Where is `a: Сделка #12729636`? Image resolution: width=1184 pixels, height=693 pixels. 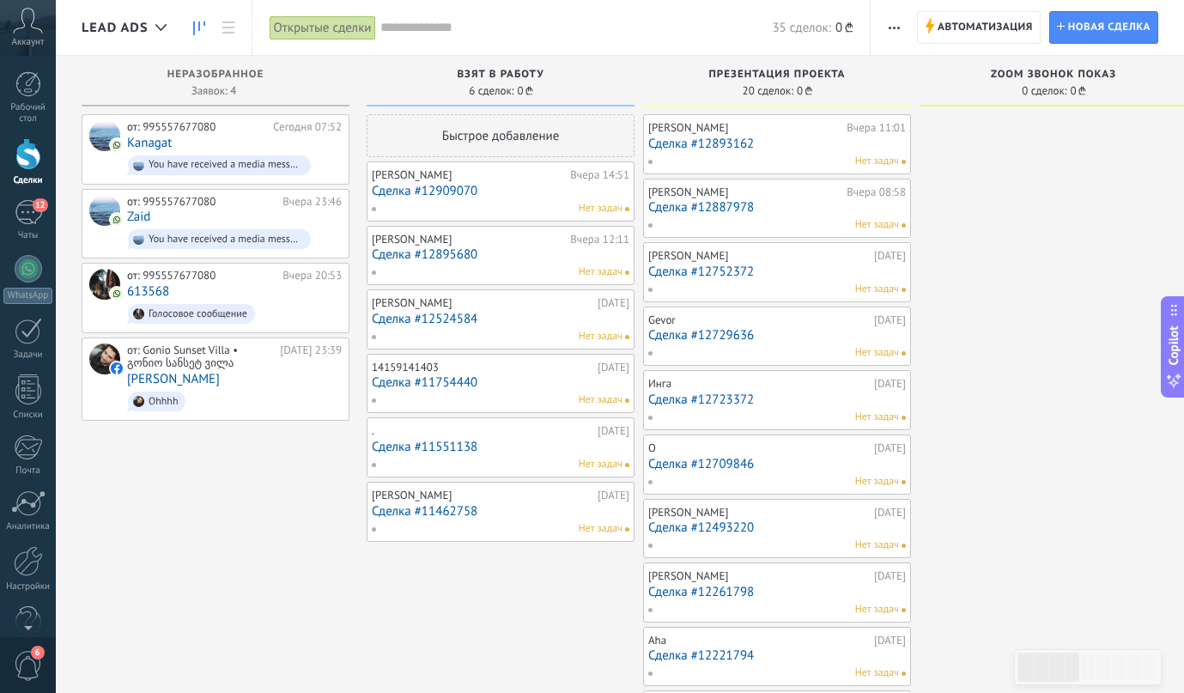 a: Сделка #12729636 is located at coordinates (777, 335).